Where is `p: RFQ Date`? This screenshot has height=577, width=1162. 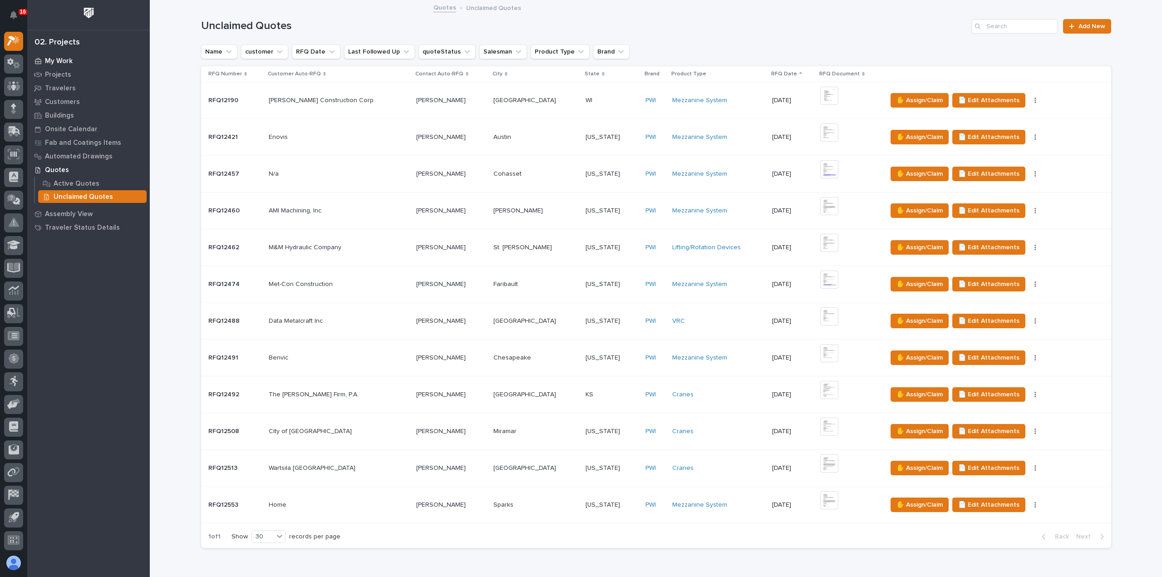 p: RFQ Date is located at coordinates (784, 74).